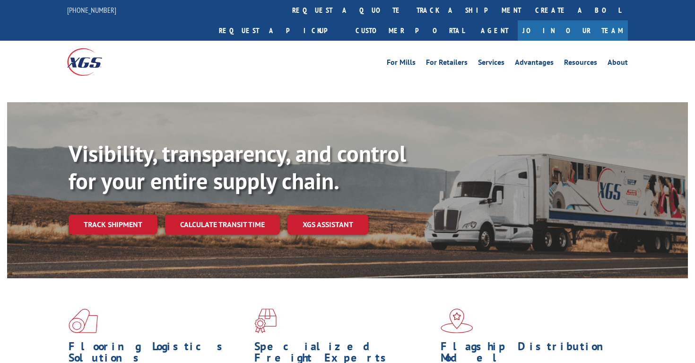 This screenshot has height=363, width=695. Describe the element at coordinates (580, 64) in the screenshot. I see `a: Resources` at that location.